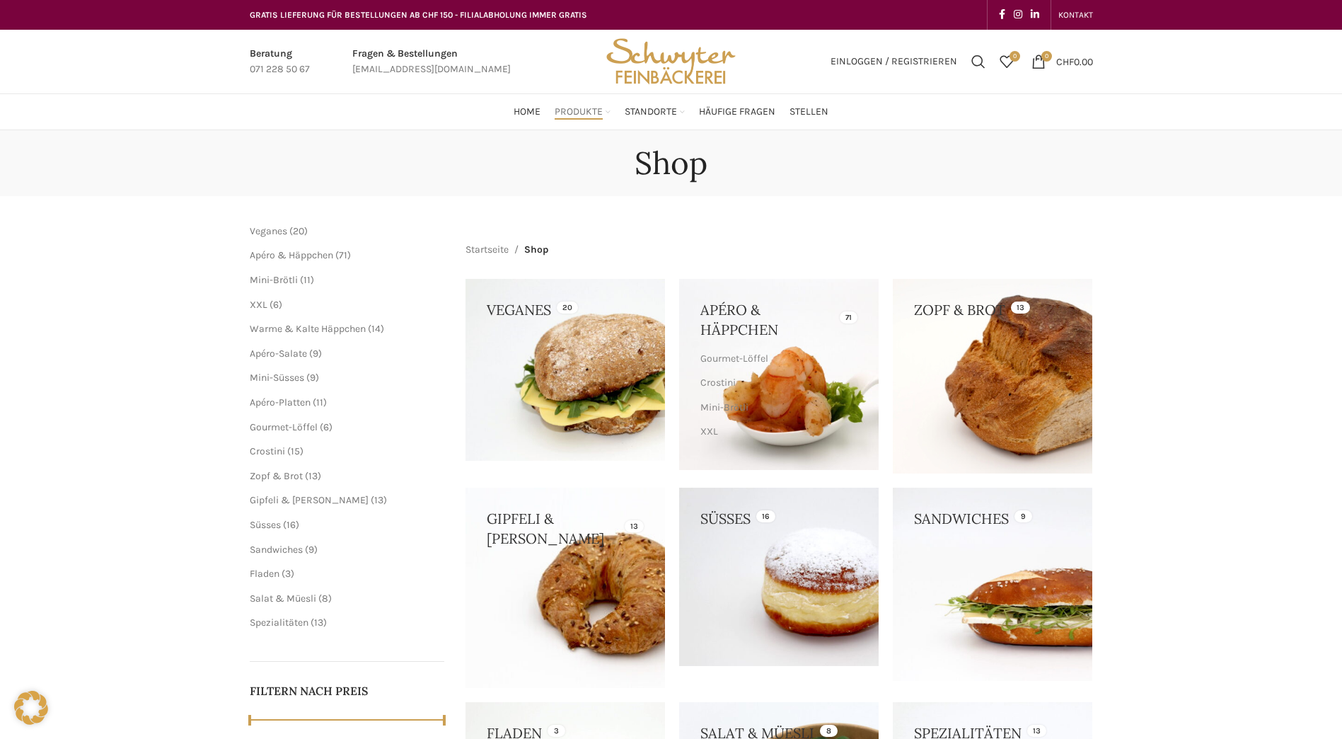 This screenshot has height=739, width=1342. Describe the element at coordinates (671, 62) in the screenshot. I see `img: Bäckerei Schwyter` at that location.